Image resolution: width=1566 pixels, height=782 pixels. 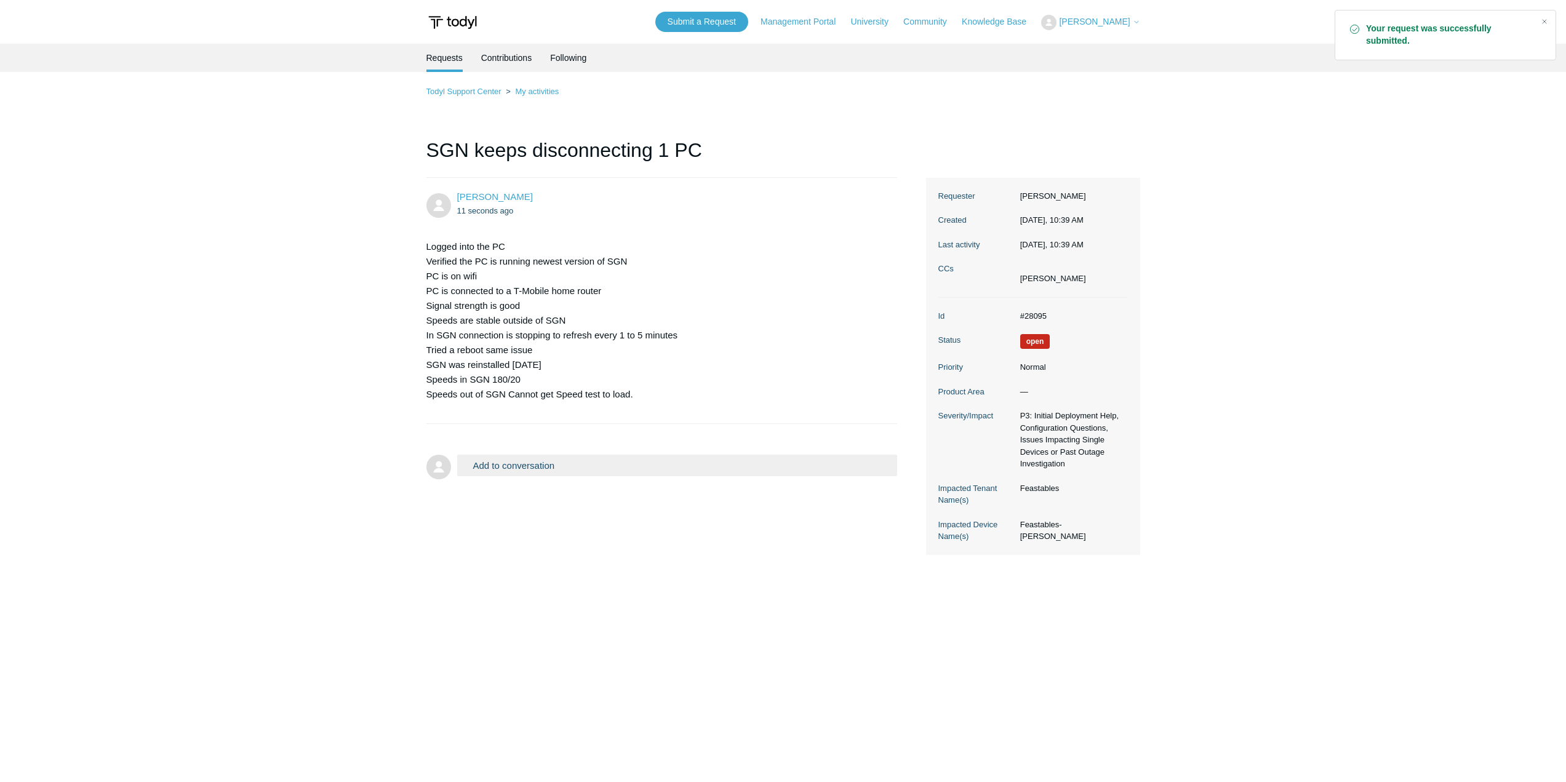 What do you see at coordinates (531, 91) in the screenshot?
I see `li: My activities` at bounding box center [531, 91].